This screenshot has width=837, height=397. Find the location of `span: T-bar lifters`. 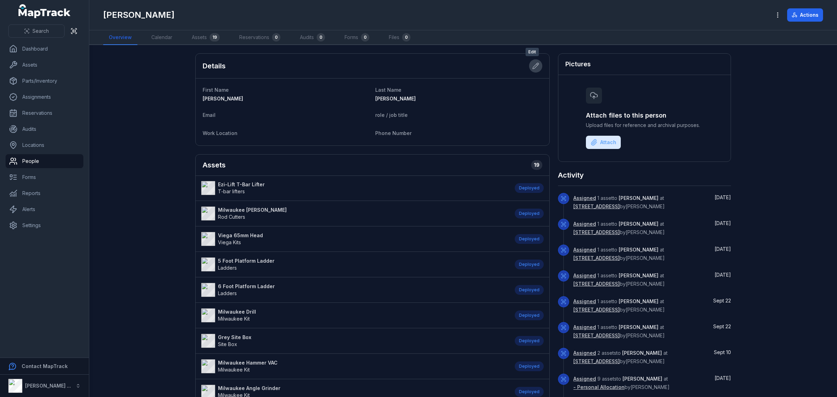

span: T-bar lifters is located at coordinates (231, 191).